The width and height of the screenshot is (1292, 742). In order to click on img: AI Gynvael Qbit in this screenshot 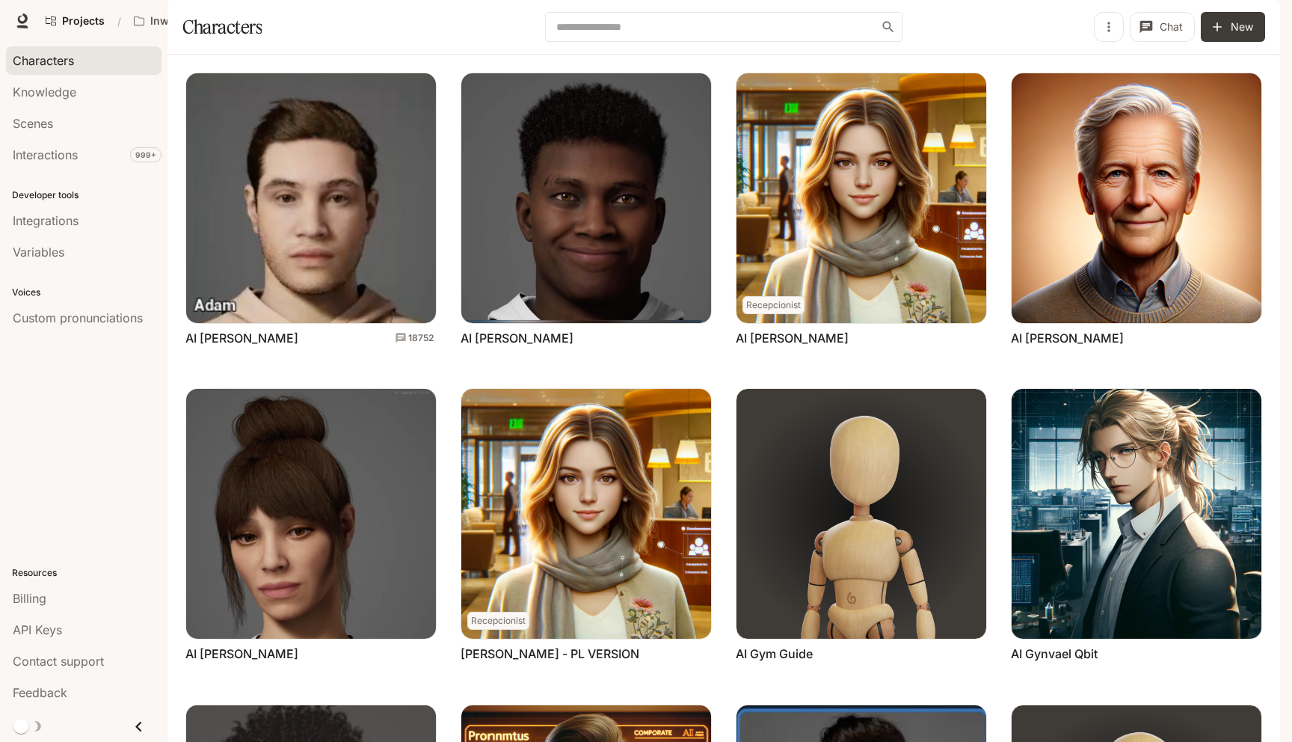, I will do `click(1137, 514)`.